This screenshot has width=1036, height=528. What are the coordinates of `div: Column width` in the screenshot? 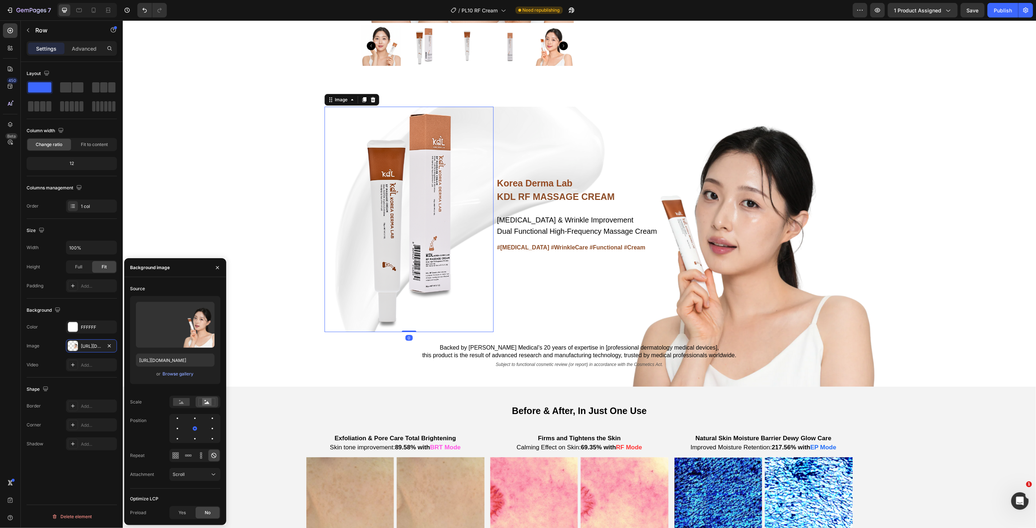 It's located at (46, 131).